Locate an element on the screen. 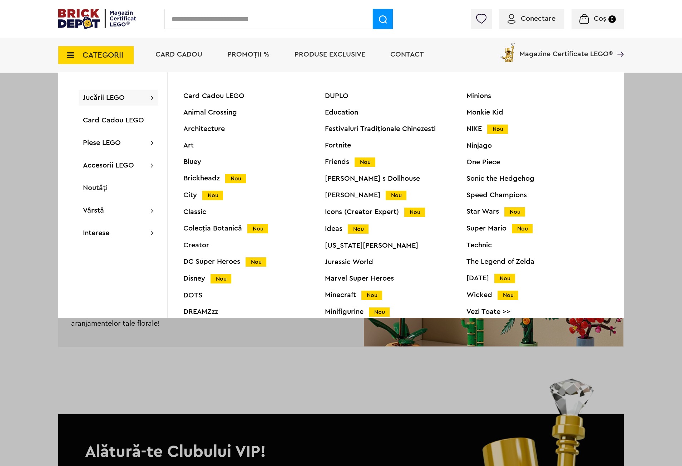 Image resolution: width=682 pixels, height=466 pixels. span: Coș is located at coordinates (600, 19).